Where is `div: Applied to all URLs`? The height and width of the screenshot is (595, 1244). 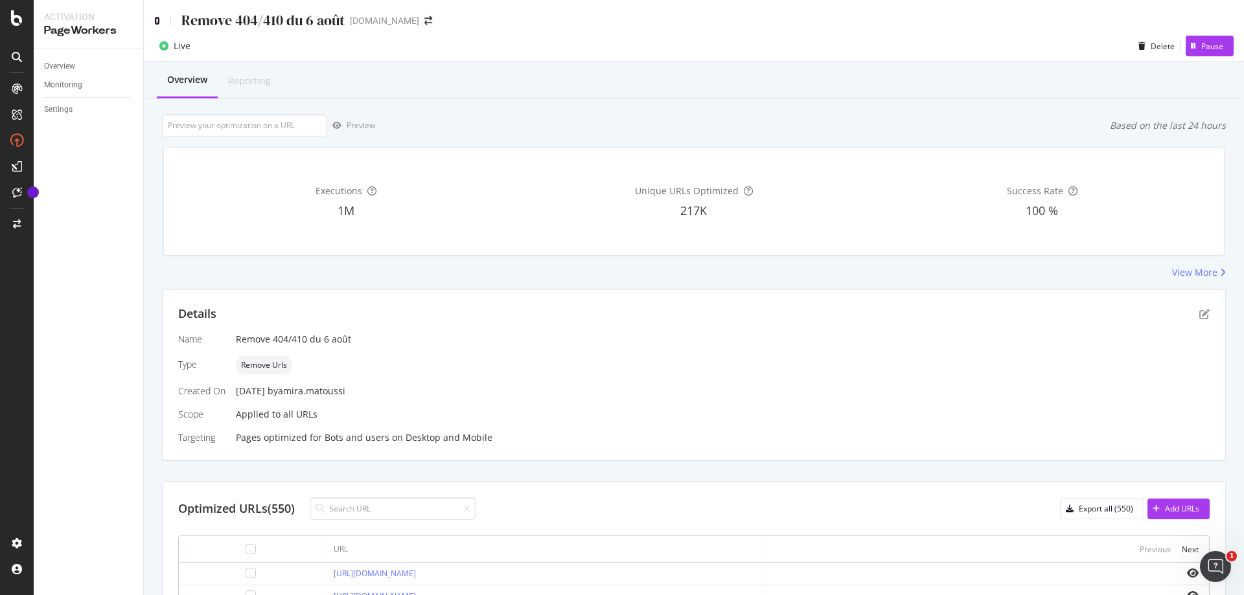
div: Applied to all URLs is located at coordinates (694, 389).